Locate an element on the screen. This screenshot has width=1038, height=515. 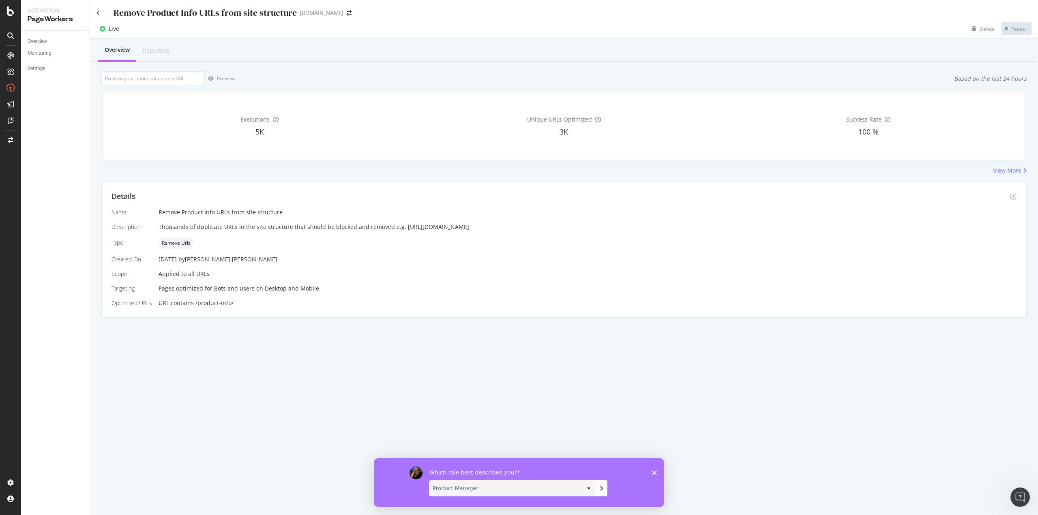
div: Scope is located at coordinates (132, 274).